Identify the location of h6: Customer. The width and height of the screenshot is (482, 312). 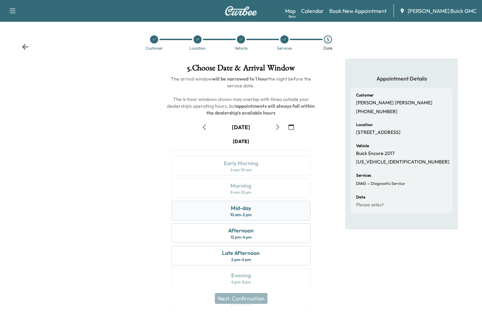
(365, 95).